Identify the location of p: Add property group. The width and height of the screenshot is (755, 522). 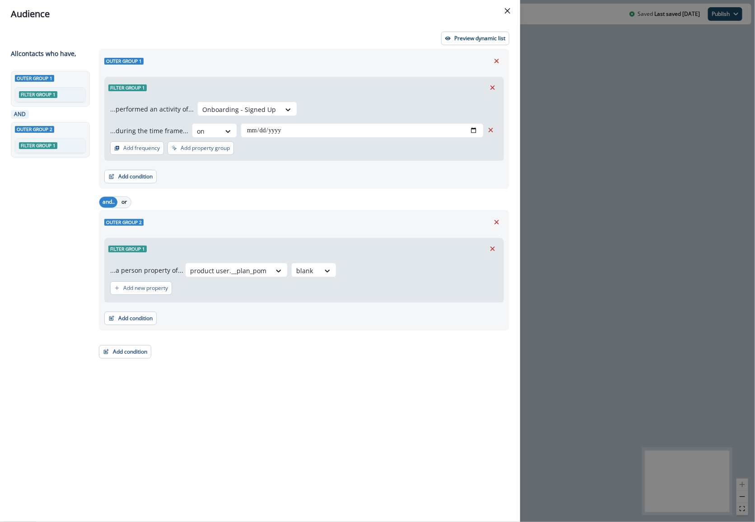
(205, 148).